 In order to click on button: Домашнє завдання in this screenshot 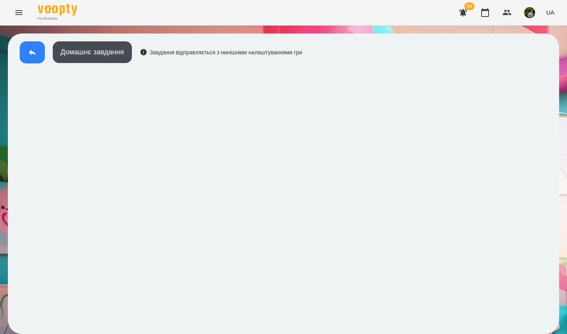, I will do `click(92, 52)`.